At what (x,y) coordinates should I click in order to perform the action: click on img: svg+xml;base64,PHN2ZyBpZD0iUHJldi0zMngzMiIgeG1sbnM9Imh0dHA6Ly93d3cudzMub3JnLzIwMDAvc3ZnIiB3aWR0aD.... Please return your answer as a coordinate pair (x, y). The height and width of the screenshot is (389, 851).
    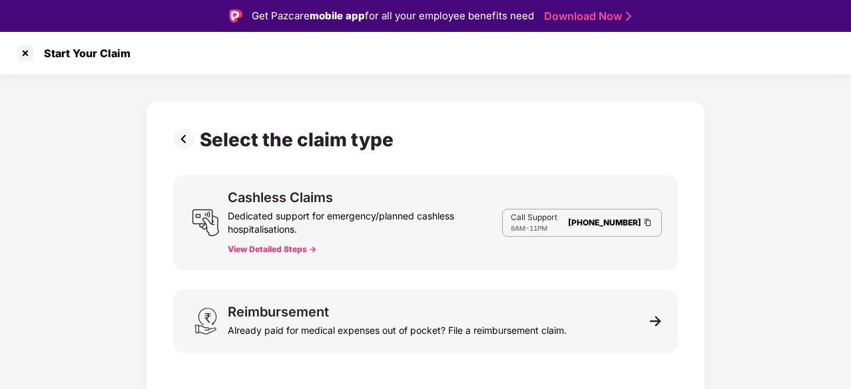
    Looking at the image, I should click on (186, 139).